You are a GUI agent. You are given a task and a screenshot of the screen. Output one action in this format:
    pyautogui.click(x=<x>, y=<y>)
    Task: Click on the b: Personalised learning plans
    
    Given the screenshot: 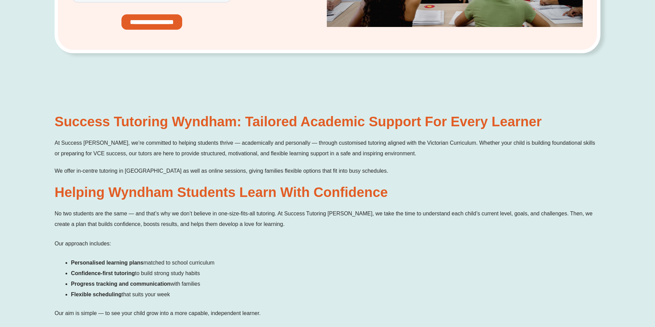 What is the action you would take?
    pyautogui.click(x=107, y=263)
    